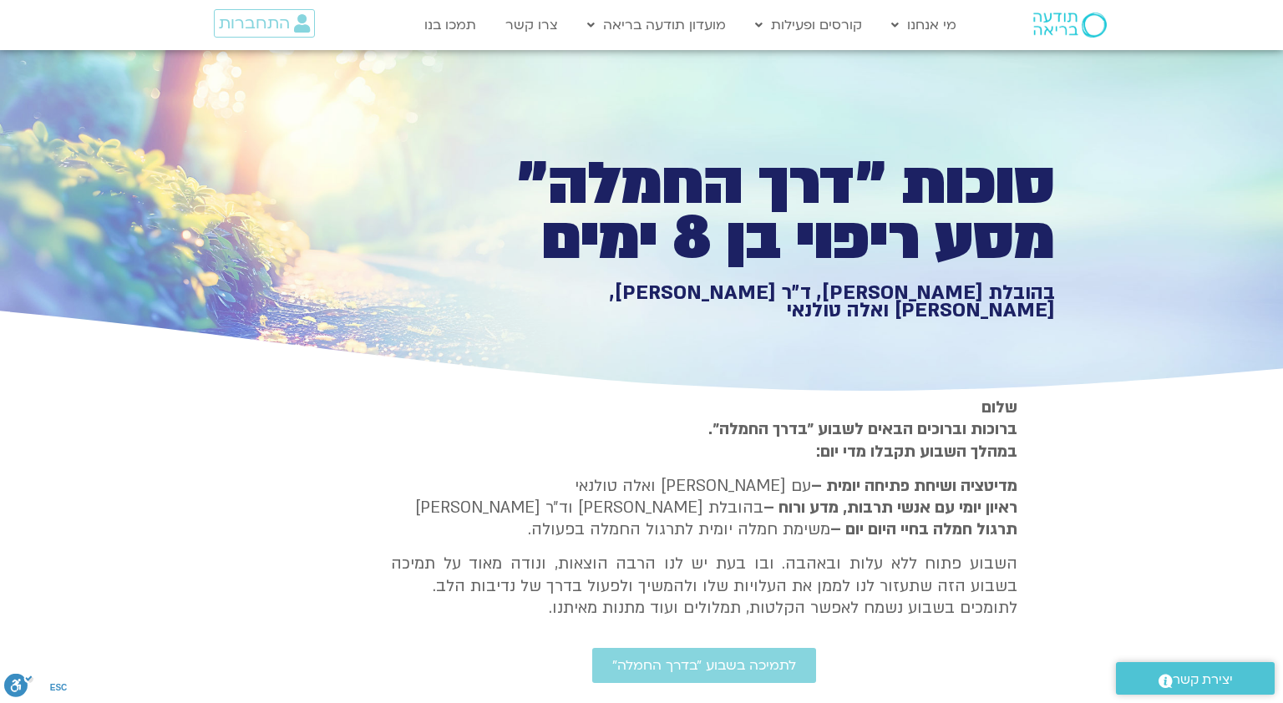 The width and height of the screenshot is (1283, 703). What do you see at coordinates (657, 25) in the screenshot?
I see `a: מועדון תודעה בריאה` at bounding box center [657, 25].